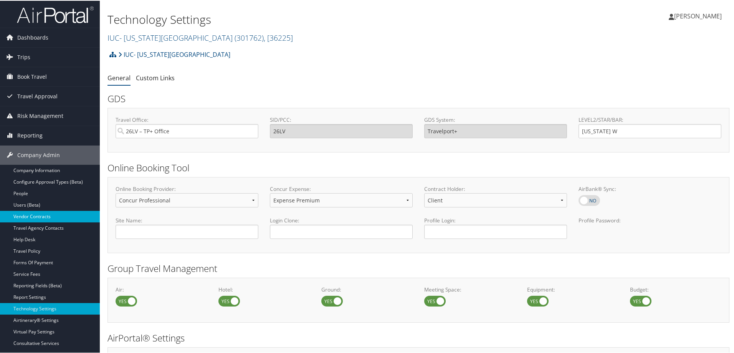 The height and width of the screenshot is (353, 734). I want to click on a: General, so click(119, 77).